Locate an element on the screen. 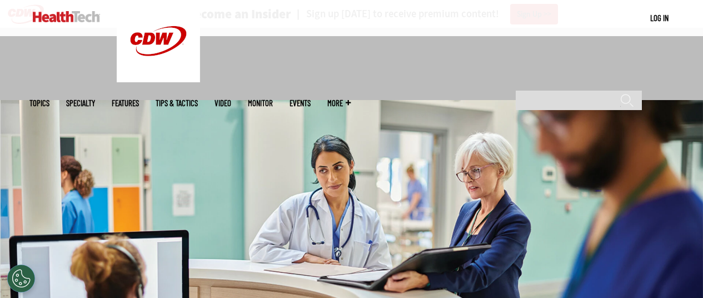 The height and width of the screenshot is (298, 703). span: More is located at coordinates (339, 103).